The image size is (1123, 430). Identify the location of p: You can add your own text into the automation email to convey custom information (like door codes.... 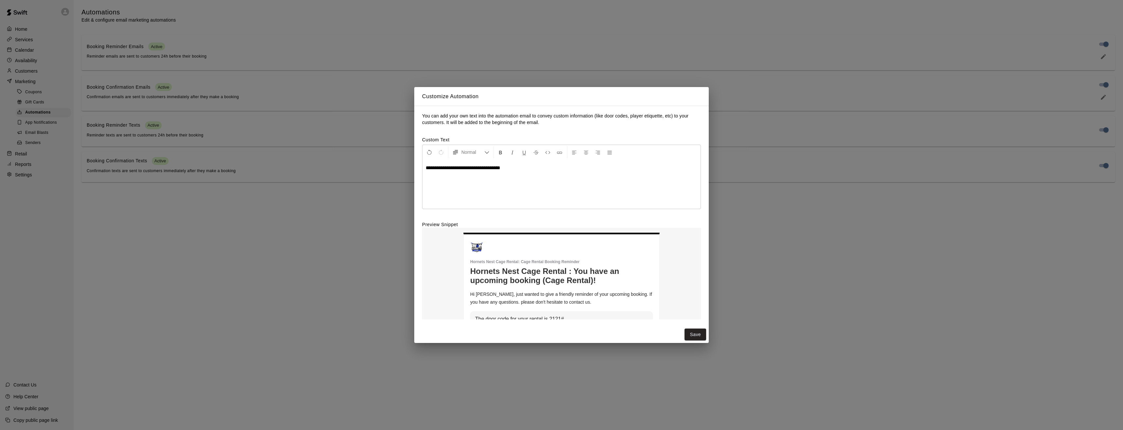
(561, 119).